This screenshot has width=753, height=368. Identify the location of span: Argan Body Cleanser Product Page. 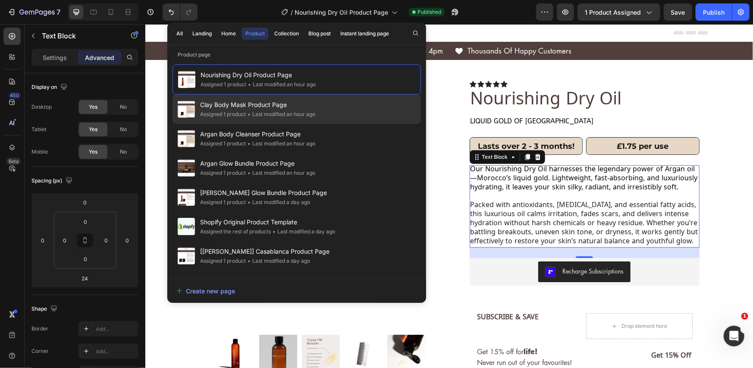
(258, 134).